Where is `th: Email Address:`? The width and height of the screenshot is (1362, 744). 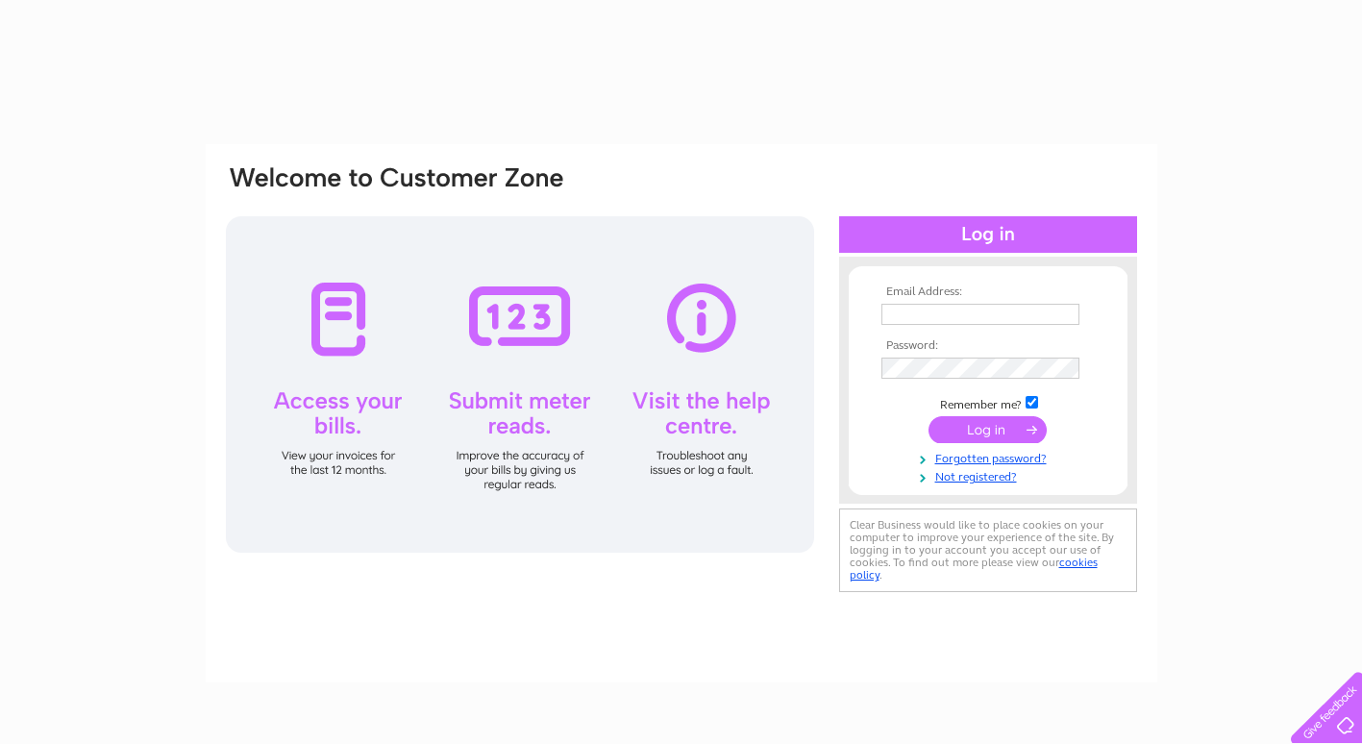
th: Email Address: is located at coordinates (988, 292).